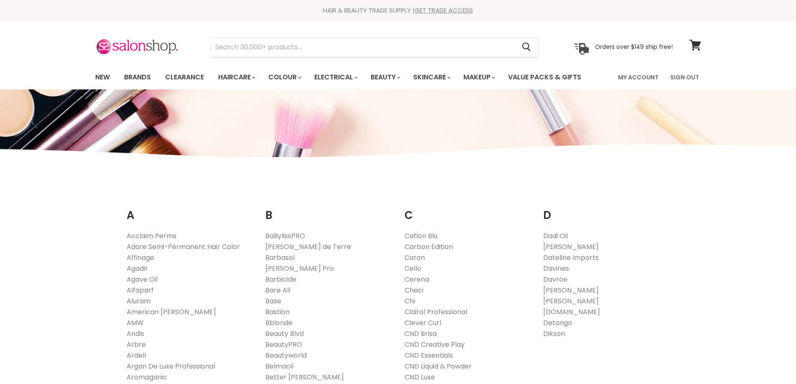  Describe the element at coordinates (363, 47) in the screenshot. I see `input: Search` at that location.